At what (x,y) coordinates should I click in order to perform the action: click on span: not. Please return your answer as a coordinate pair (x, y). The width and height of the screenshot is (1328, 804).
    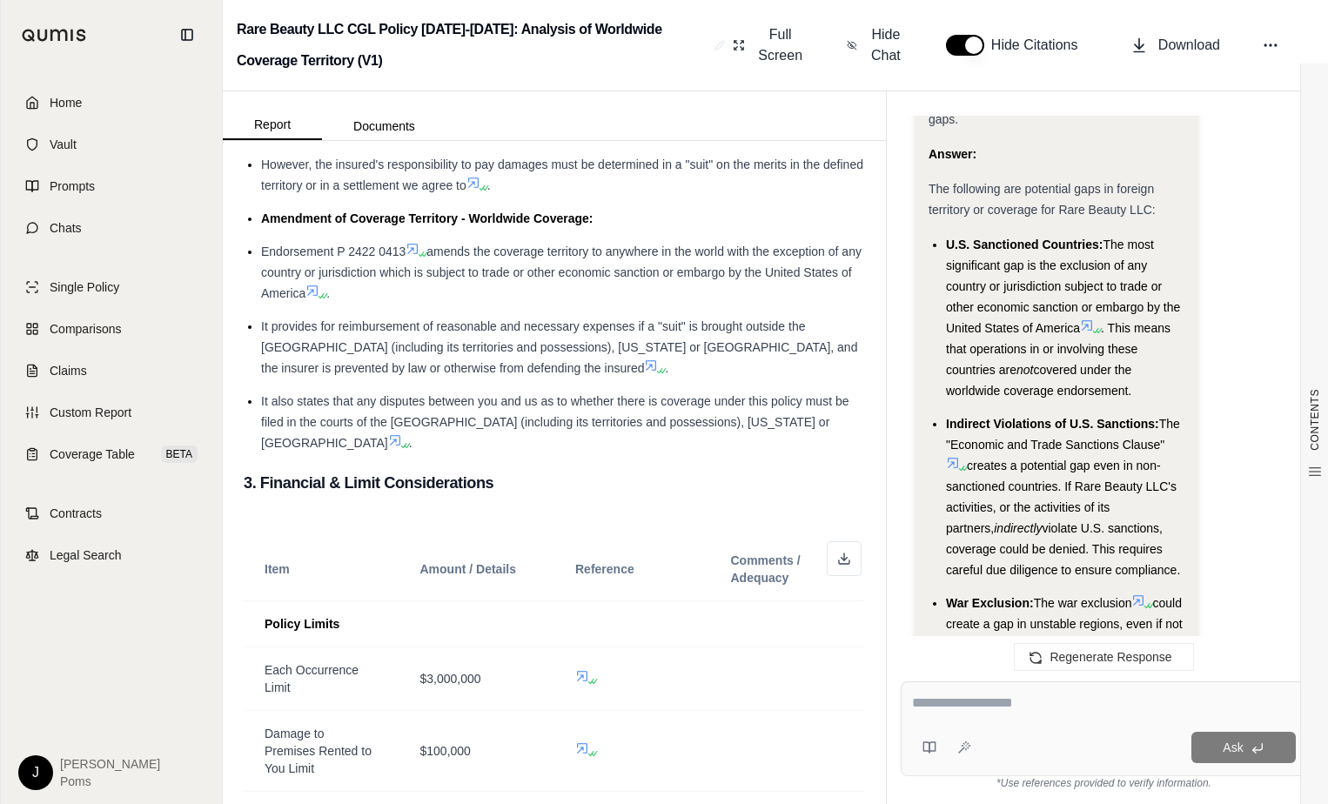
    Looking at the image, I should click on (1024, 370).